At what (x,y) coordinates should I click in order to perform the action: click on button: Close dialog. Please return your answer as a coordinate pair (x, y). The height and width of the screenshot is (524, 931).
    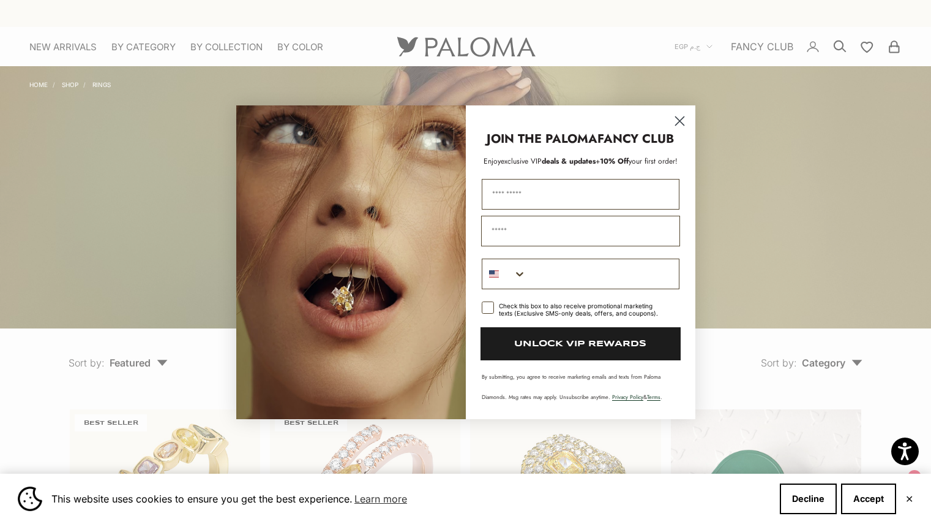
    Looking at the image, I should click on (680, 121).